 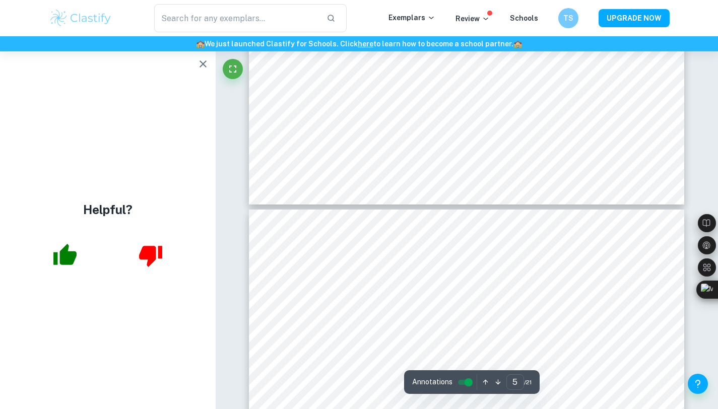 I want to click on span: / 21, so click(x=528, y=382).